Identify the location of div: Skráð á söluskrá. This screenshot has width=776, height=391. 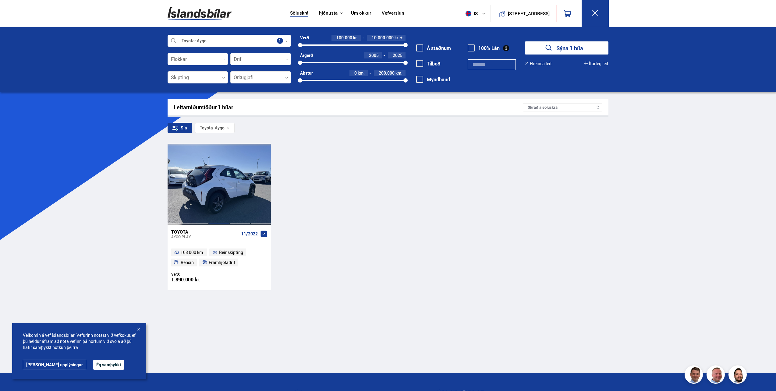
(562, 107).